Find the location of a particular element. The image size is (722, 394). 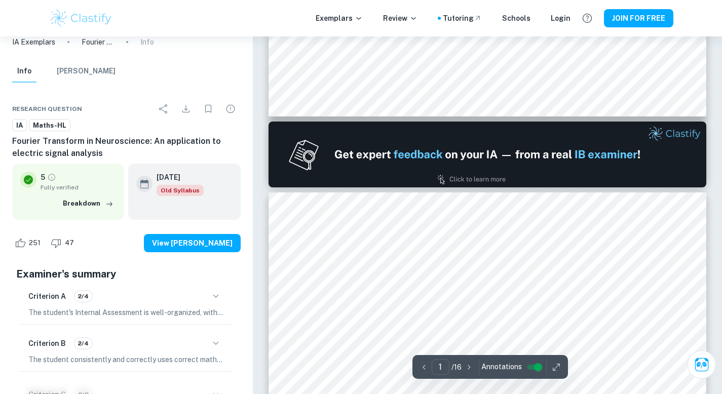

div: Schools is located at coordinates (516, 18).